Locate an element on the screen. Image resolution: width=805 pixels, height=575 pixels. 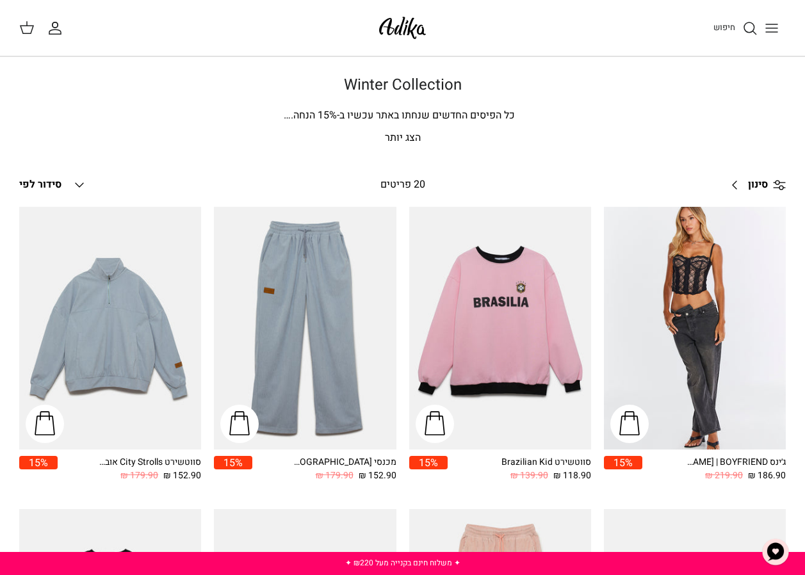
span: % הנחה. is located at coordinates (310, 115).